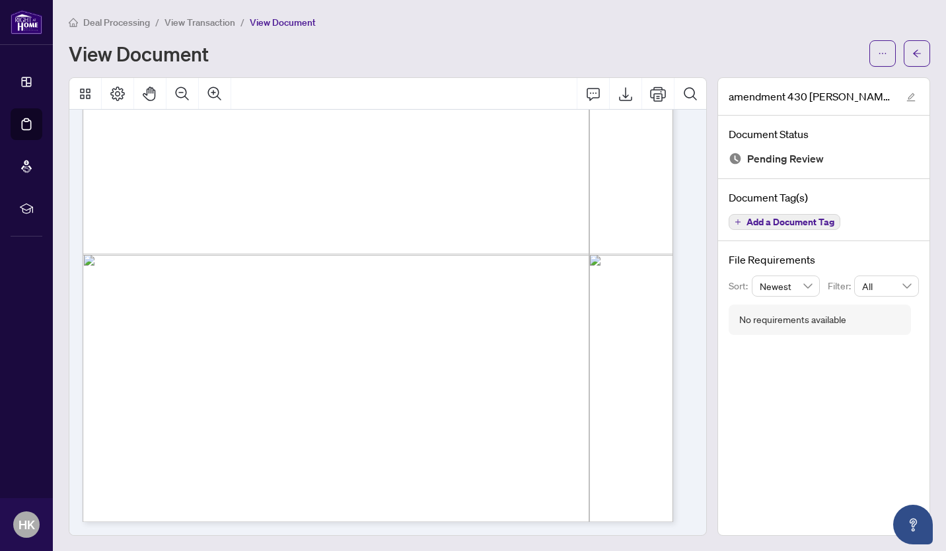  I want to click on div: No requirements available, so click(793, 320).